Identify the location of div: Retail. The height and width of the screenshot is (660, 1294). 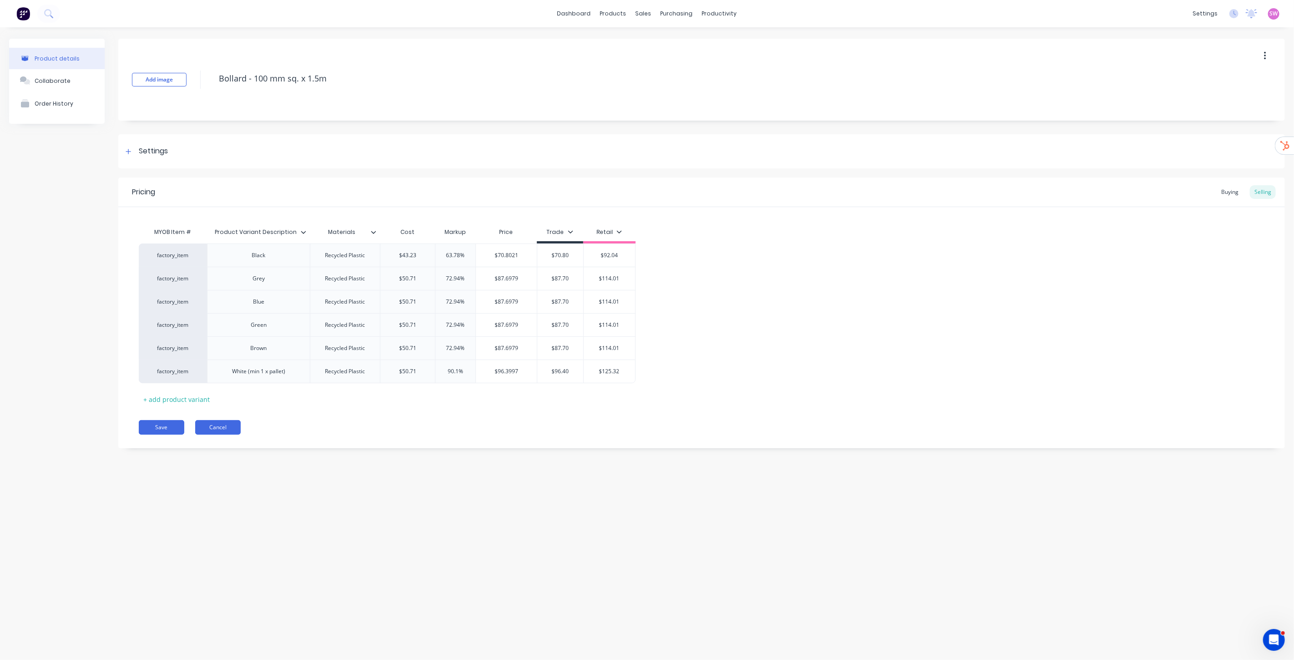
(609, 232).